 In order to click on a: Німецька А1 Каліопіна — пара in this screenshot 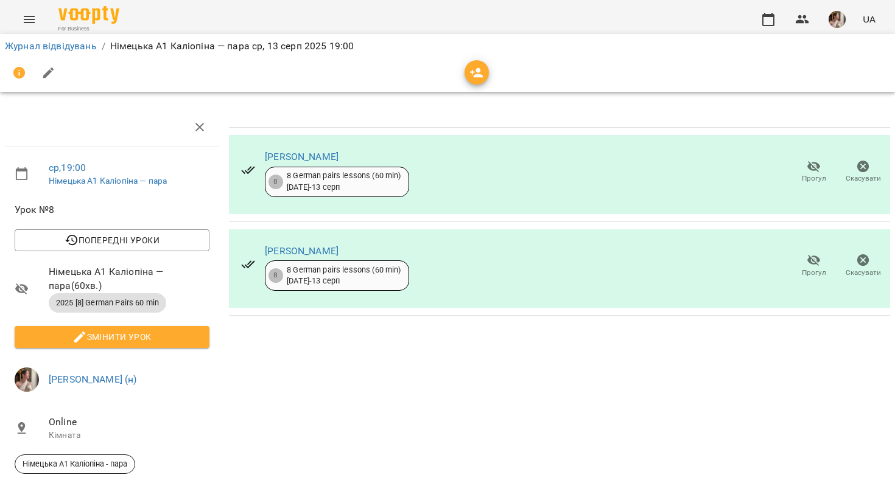, I will do `click(108, 181)`.